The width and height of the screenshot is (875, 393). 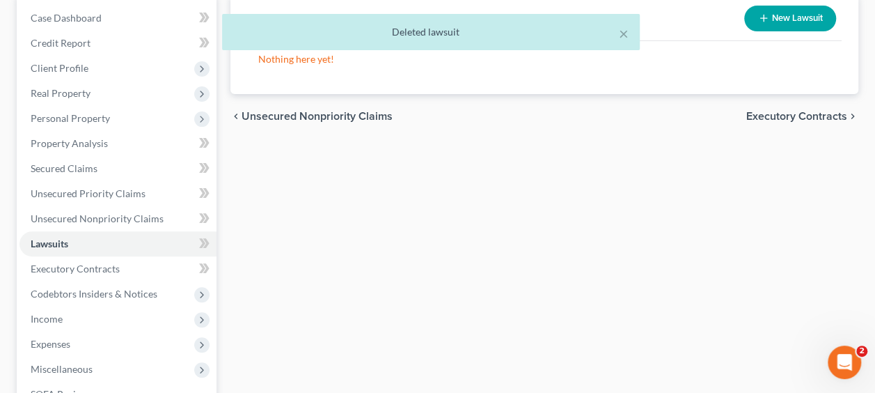 What do you see at coordinates (236, 116) in the screenshot?
I see `i: chevron_left` at bounding box center [236, 116].